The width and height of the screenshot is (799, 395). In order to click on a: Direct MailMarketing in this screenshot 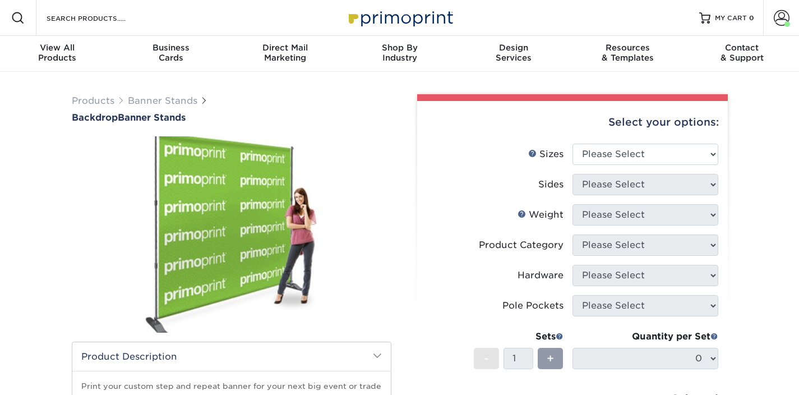, I will do `click(286, 54)`.